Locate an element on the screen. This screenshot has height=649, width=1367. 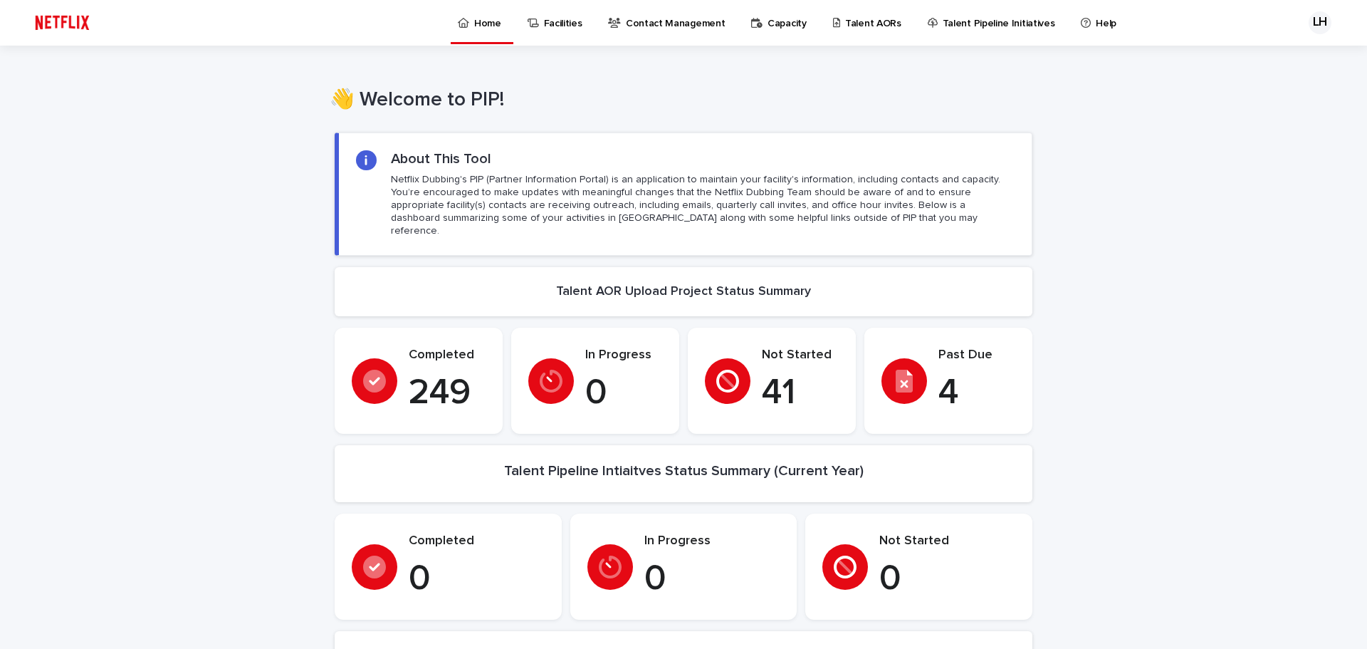
h1: 👋 Welcome to PIP! is located at coordinates (679, 100).